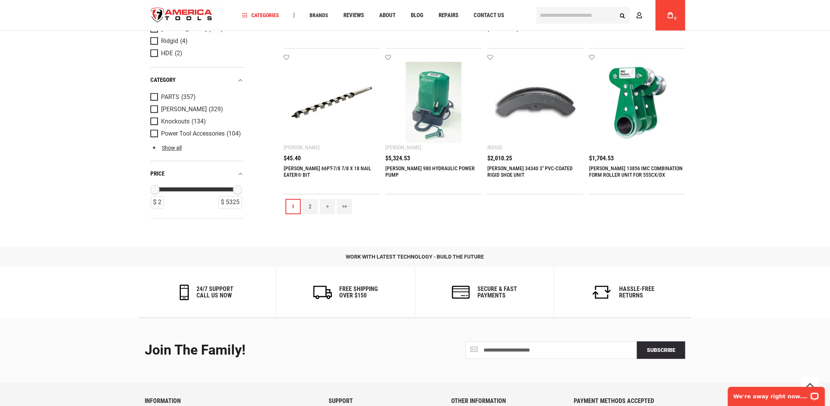  I want to click on span: $2,010.25, so click(500, 158).